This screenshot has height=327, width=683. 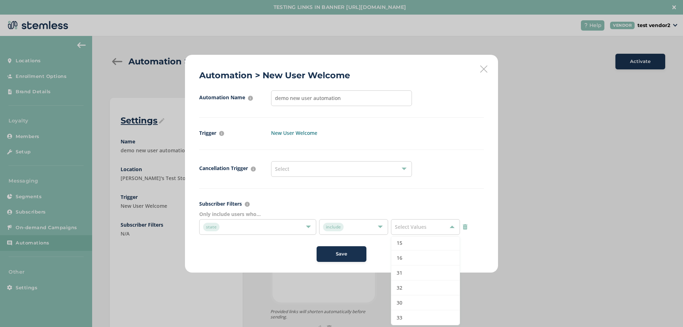 I want to click on span: include, so click(x=333, y=227).